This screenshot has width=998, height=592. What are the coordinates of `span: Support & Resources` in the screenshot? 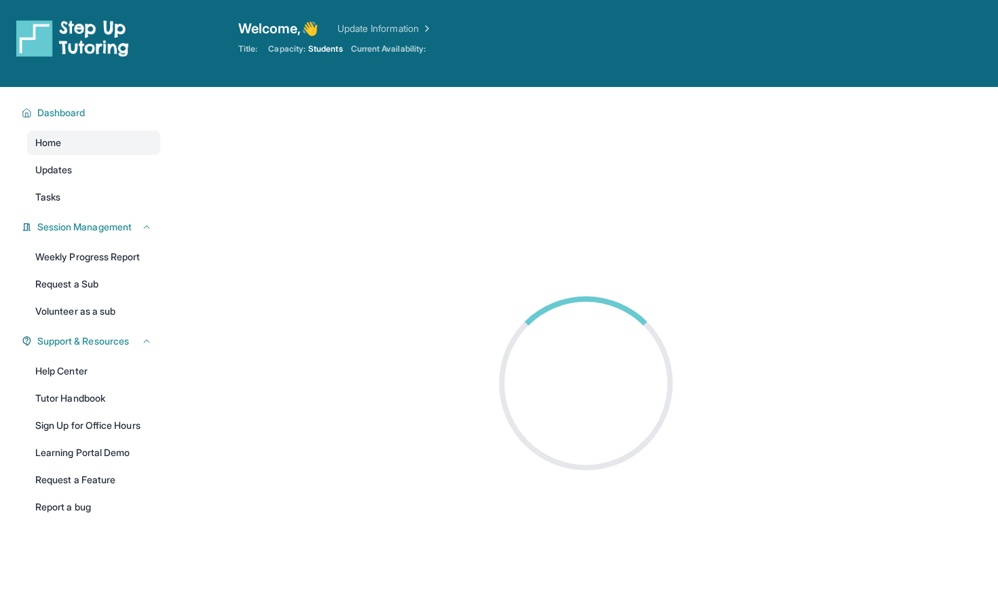 It's located at (83, 341).